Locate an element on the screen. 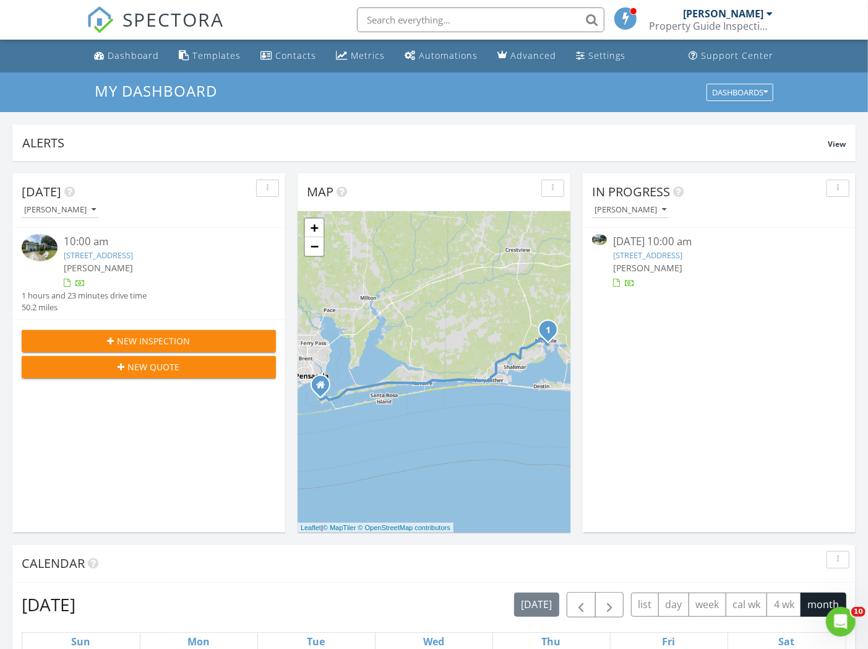  span: Calendar is located at coordinates (53, 563).